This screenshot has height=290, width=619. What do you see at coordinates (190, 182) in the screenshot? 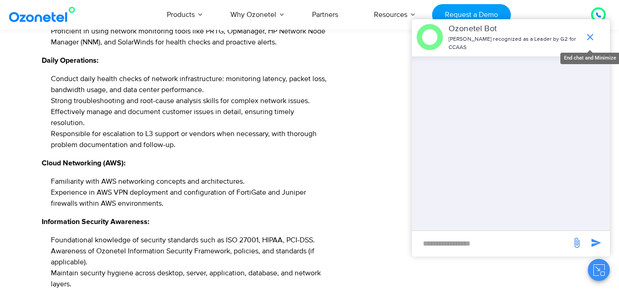
I see `li: Familiarity with AWS networking concepts and architectures.` at bounding box center [190, 182].